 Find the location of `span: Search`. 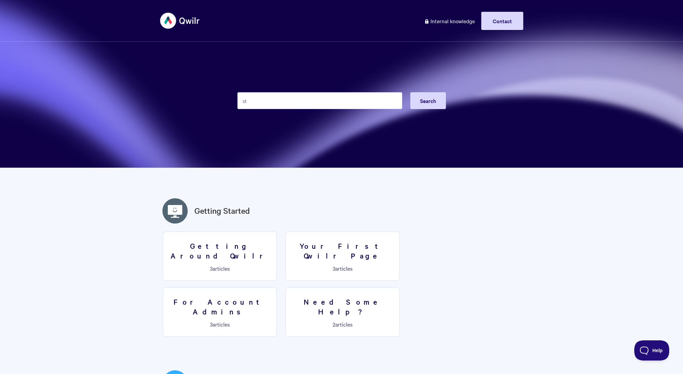

span: Search is located at coordinates (428, 101).